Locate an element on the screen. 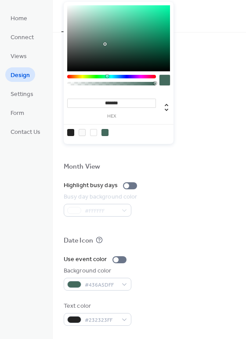 The width and height of the screenshot is (246, 339). div: Date Icon is located at coordinates (78, 241).